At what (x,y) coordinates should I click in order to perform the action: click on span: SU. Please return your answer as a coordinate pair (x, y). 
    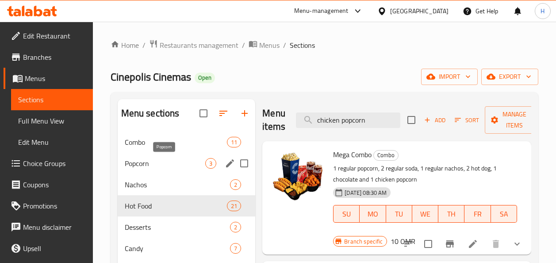
    Looking at the image, I should click on (346, 214).